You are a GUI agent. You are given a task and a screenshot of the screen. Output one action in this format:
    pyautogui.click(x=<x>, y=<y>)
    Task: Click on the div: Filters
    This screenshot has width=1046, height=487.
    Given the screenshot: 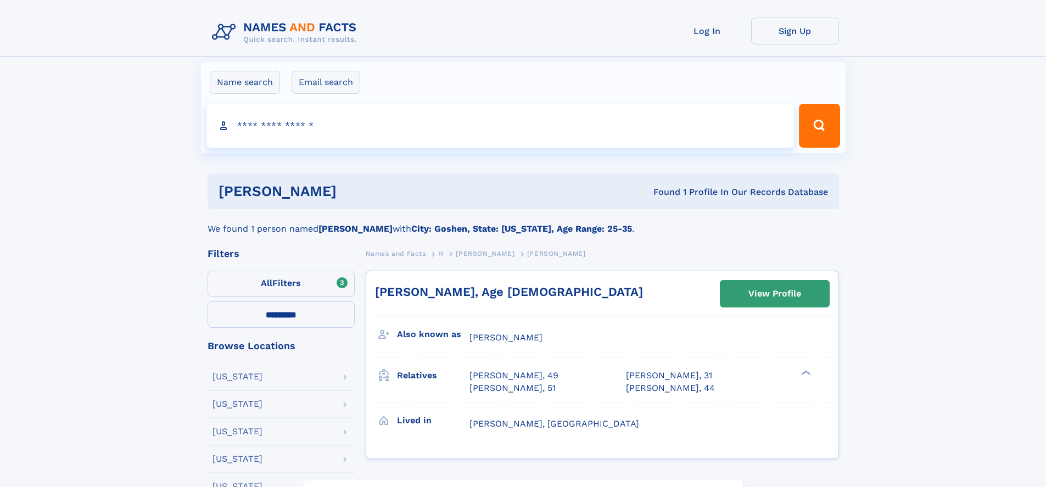 What is the action you would take?
    pyautogui.click(x=281, y=254)
    